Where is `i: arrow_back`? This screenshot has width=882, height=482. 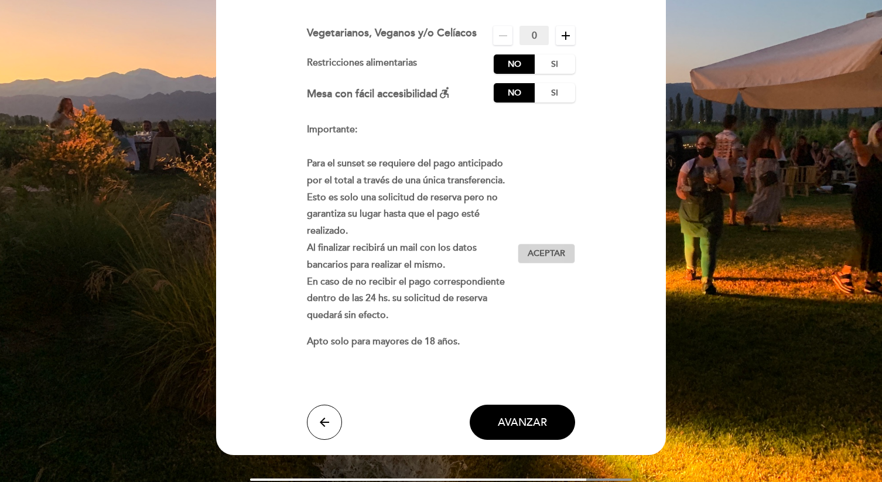
i: arrow_back is located at coordinates (325, 422).